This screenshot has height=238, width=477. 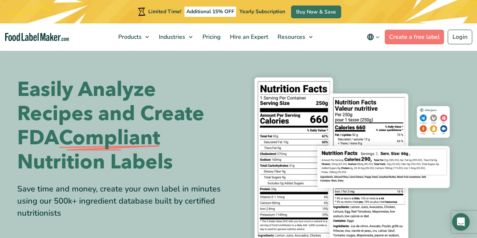 What do you see at coordinates (129, 37) in the screenshot?
I see `span: Products` at bounding box center [129, 37].